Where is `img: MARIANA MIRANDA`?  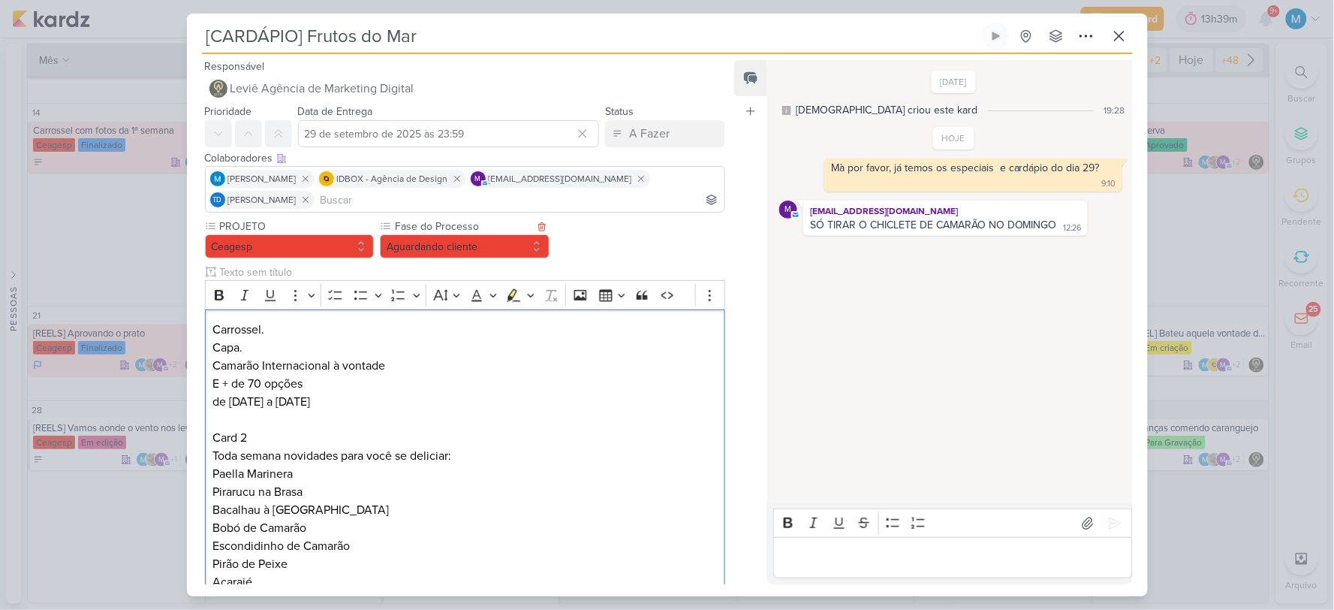 img: MARIANA MIRANDA is located at coordinates (218, 179).